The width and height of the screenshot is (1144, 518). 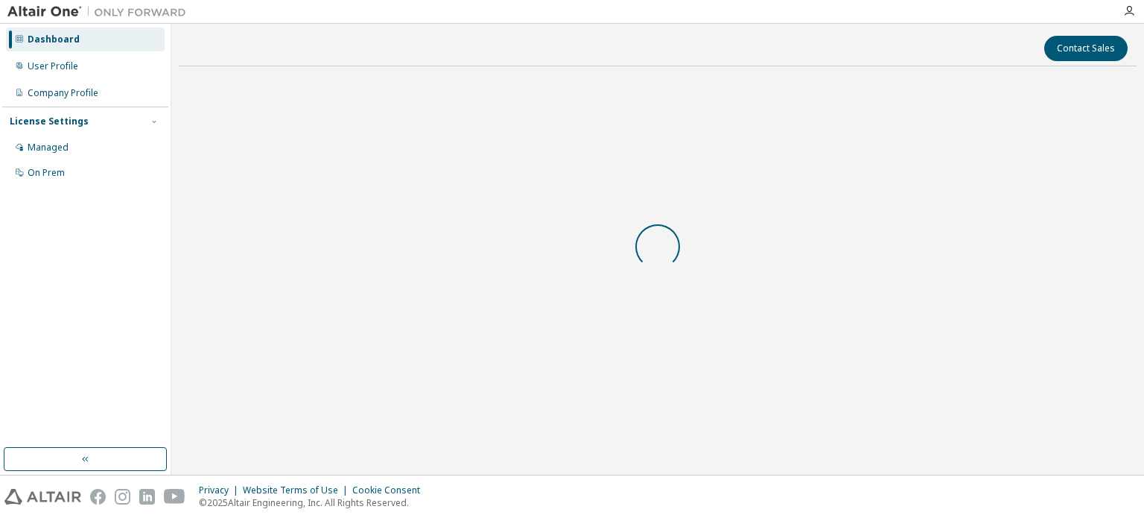 What do you see at coordinates (122, 496) in the screenshot?
I see `img: instagram.svg` at bounding box center [122, 496].